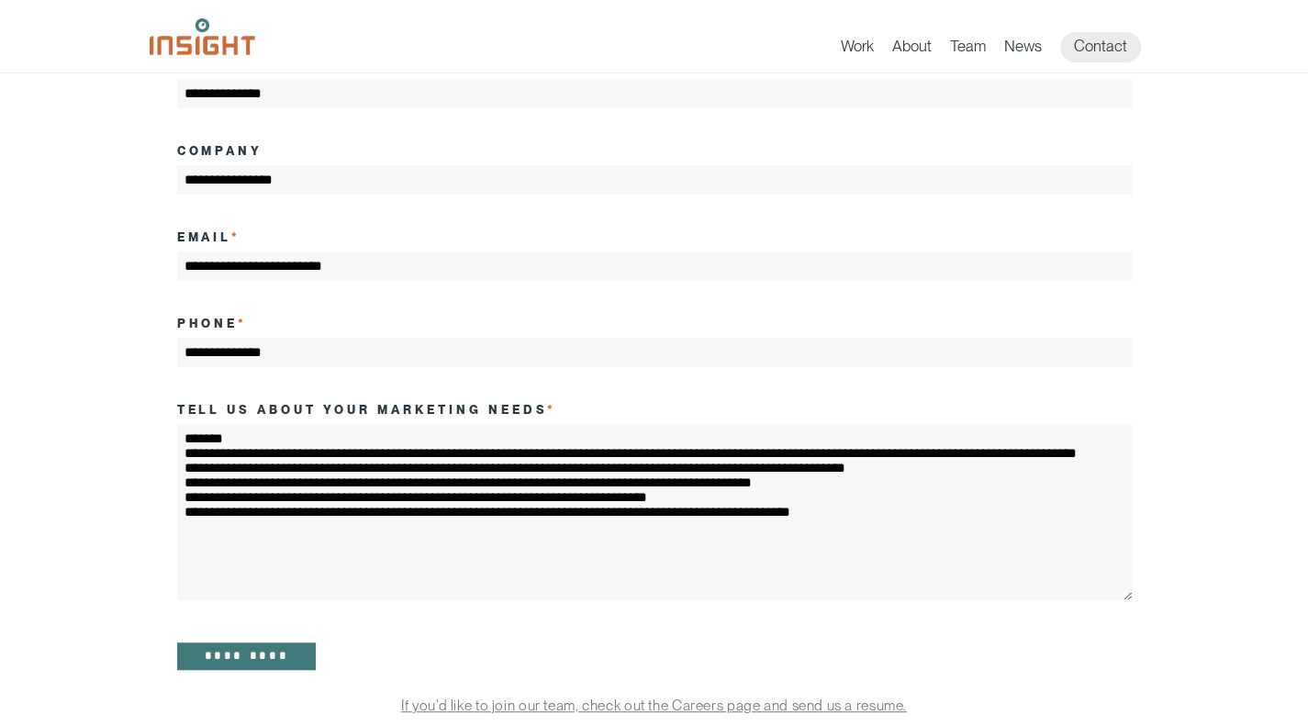  What do you see at coordinates (209, 237) in the screenshot?
I see `label: Email` at bounding box center [209, 237].